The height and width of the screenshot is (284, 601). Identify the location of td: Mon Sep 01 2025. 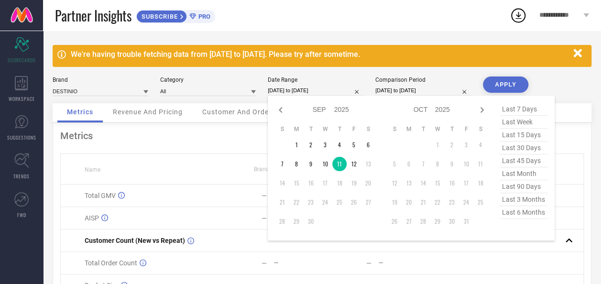
(297, 145).